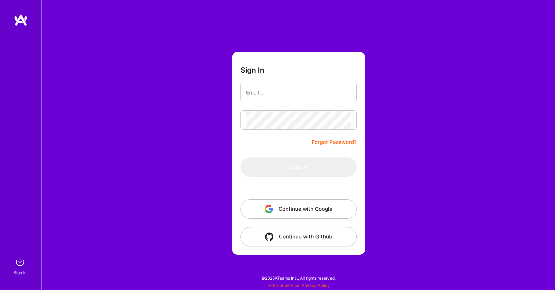 The image size is (555, 290). What do you see at coordinates (21, 20) in the screenshot?
I see `img: logo` at bounding box center [21, 20].